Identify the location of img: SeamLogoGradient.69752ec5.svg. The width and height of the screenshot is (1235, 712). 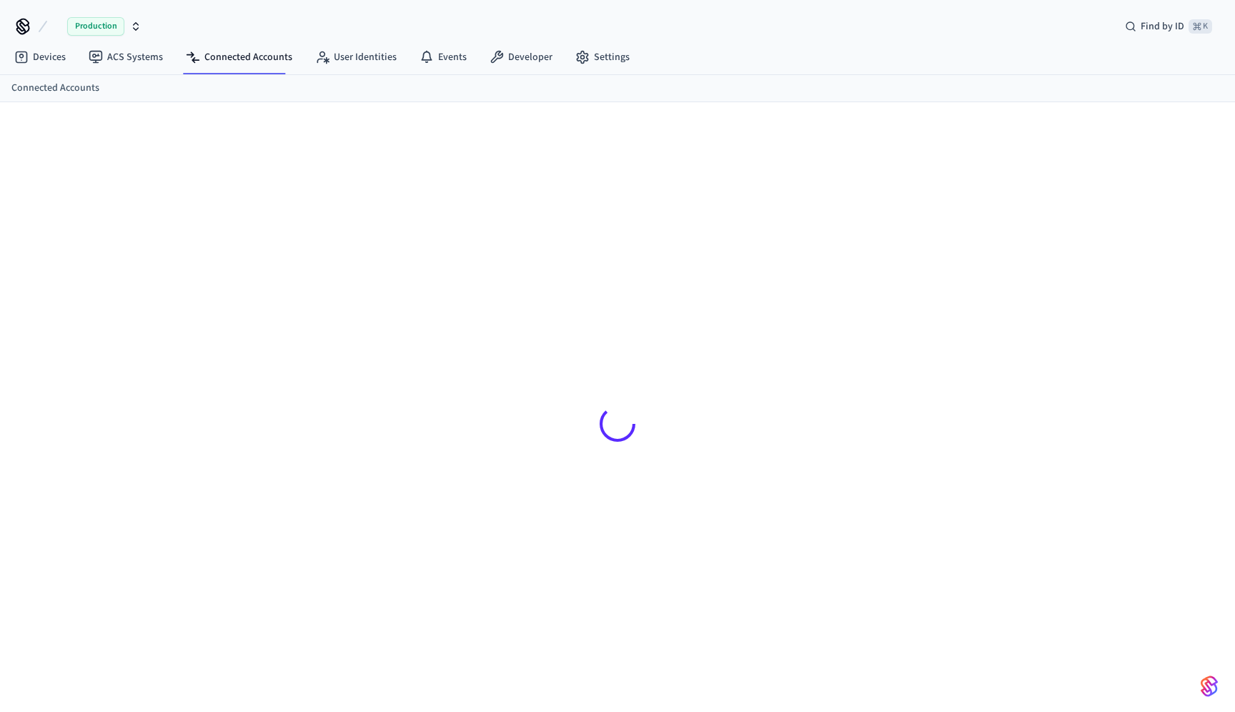
(1209, 686).